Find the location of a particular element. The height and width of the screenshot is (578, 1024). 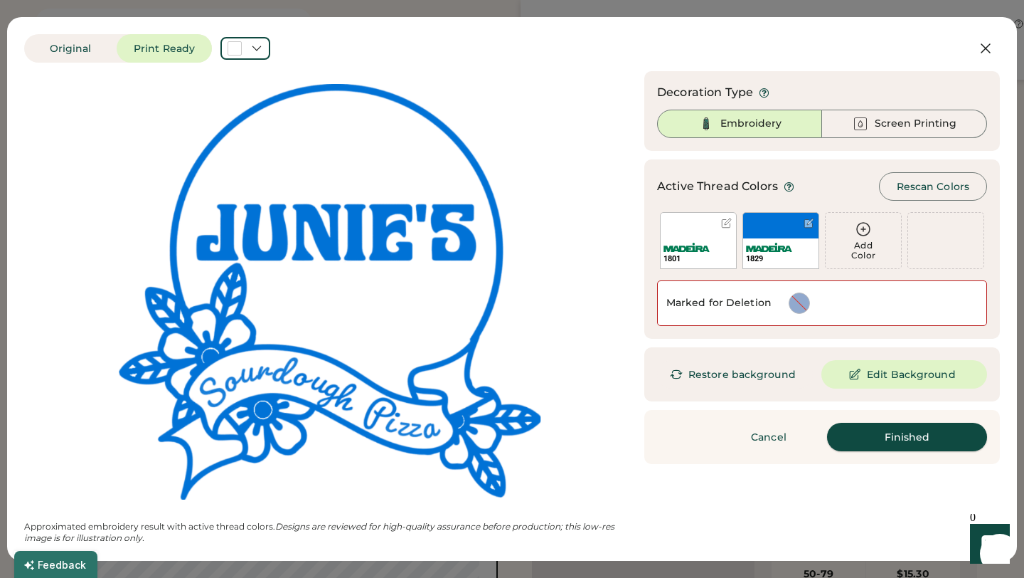

button: Cancel is located at coordinates (769, 437).